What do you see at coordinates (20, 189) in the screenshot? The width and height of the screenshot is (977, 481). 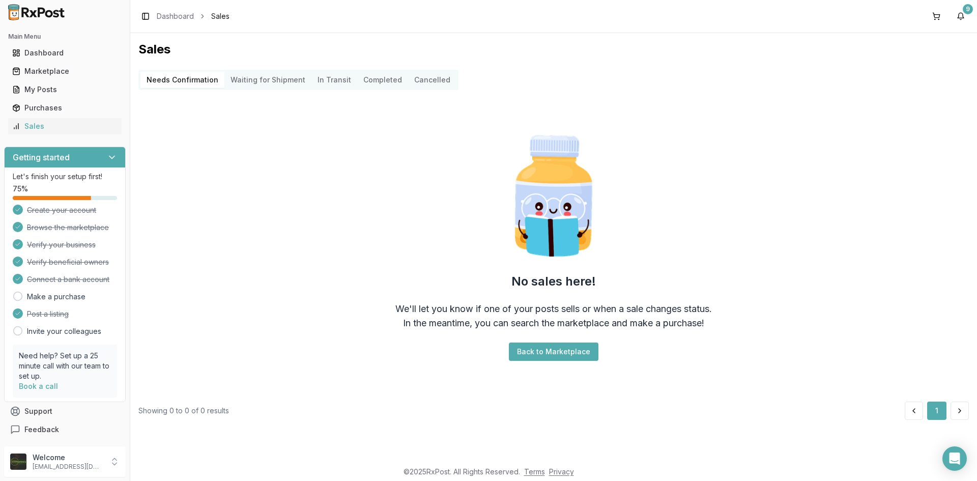 I see `span: 75 %` at bounding box center [20, 189].